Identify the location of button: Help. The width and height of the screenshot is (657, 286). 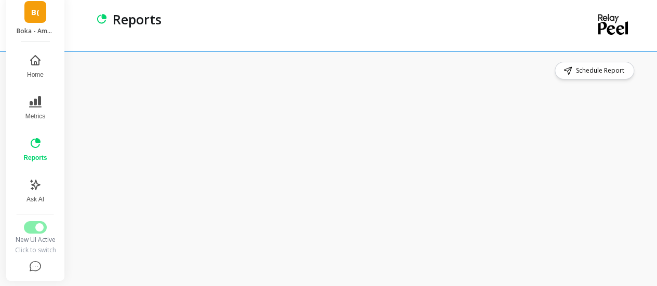
(35, 267).